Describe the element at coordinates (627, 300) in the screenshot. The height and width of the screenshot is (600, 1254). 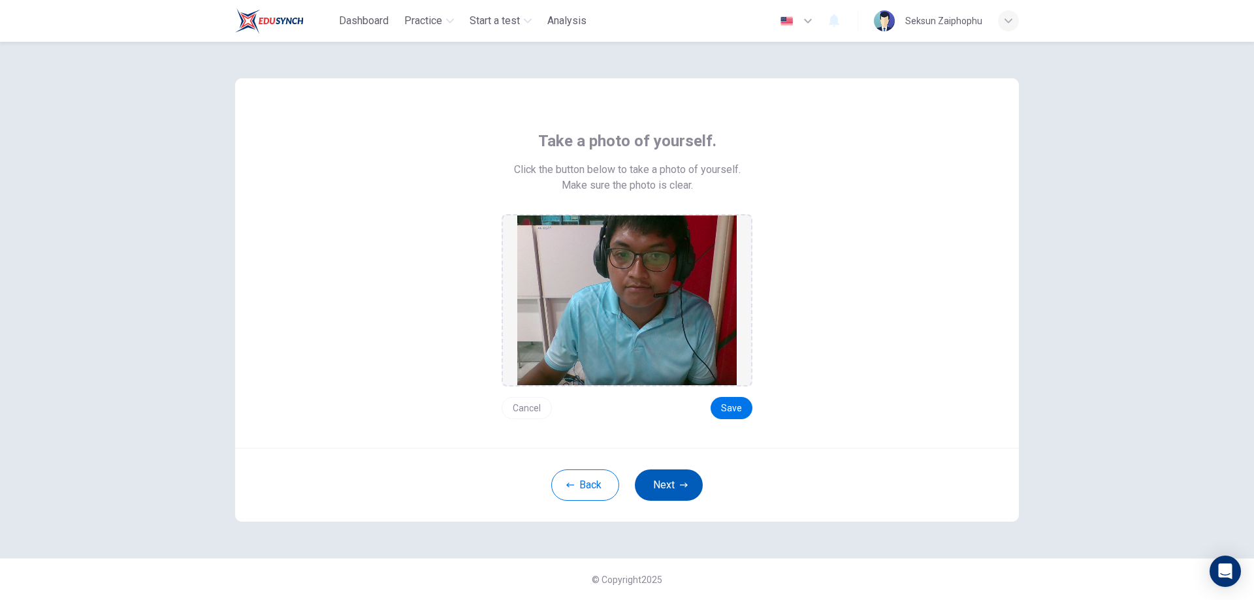
I see `img: preview screemshot` at that location.